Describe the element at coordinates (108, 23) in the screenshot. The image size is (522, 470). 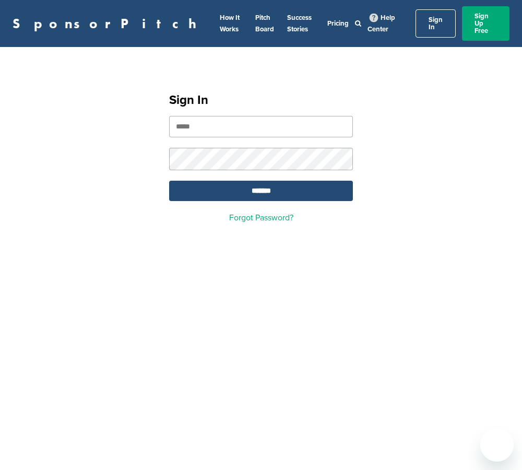
I see `a: SponsorPitch` at that location.